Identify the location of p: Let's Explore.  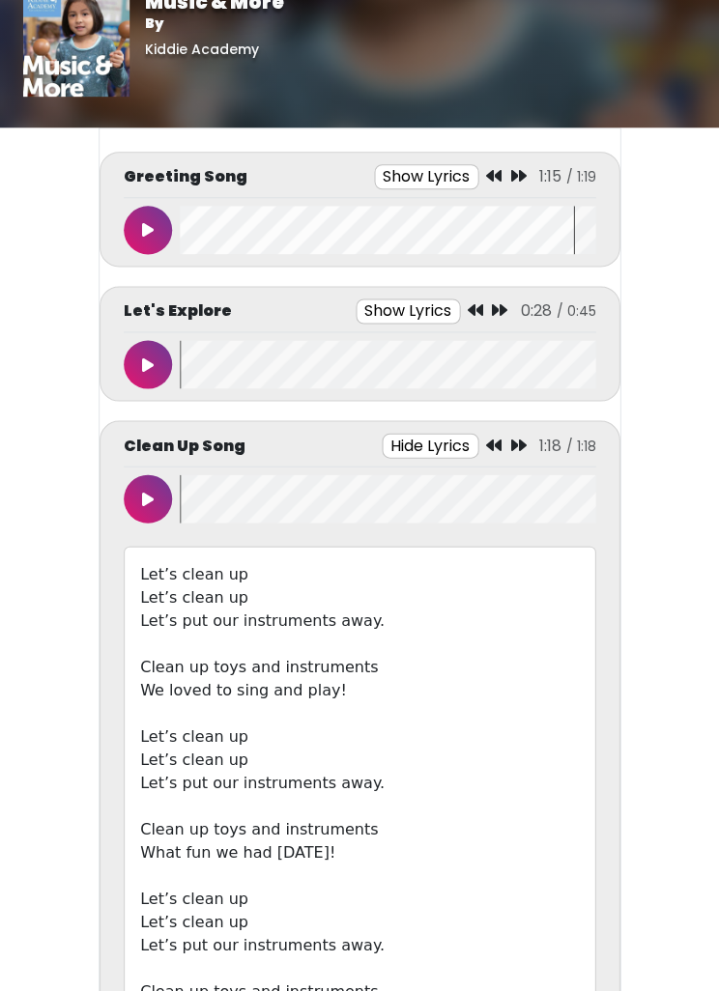
(178, 312).